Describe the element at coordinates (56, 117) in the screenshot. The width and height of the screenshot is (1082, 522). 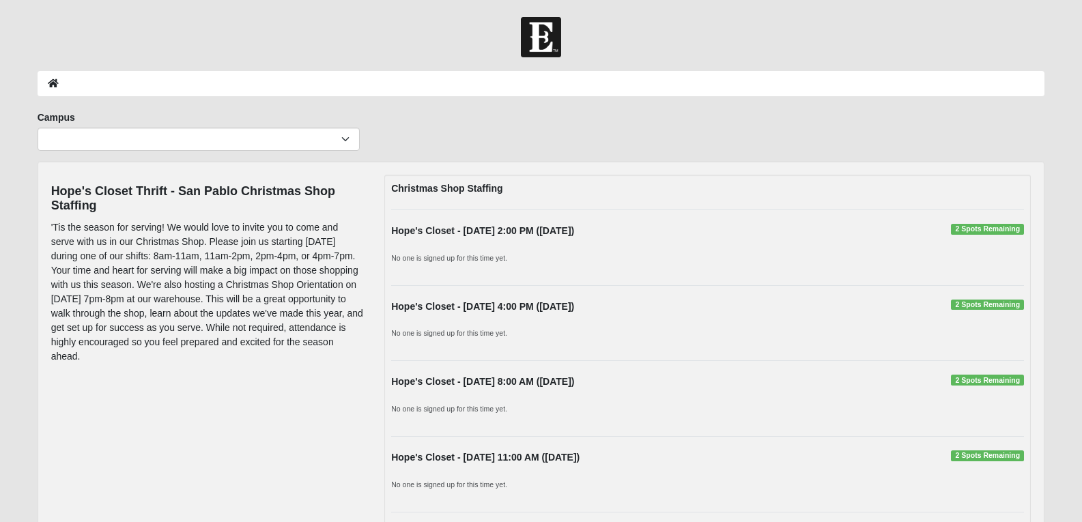
I see `label: Campus` at that location.